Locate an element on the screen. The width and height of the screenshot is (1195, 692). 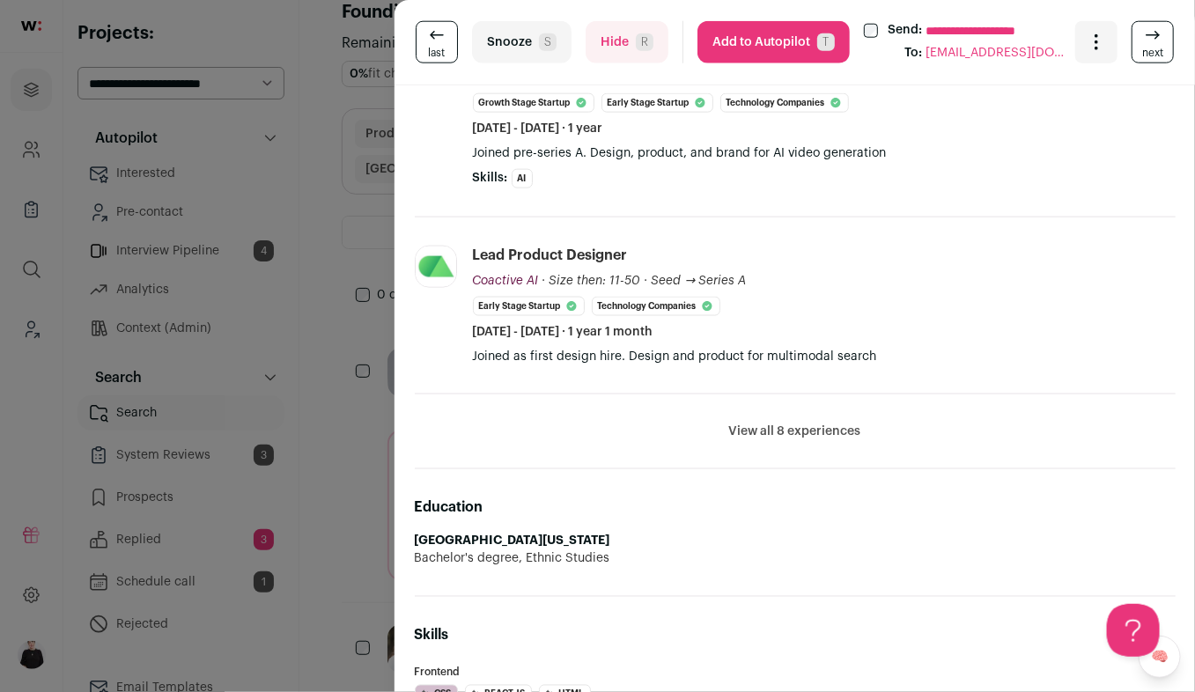
span: Seed → Series A is located at coordinates (699, 281).